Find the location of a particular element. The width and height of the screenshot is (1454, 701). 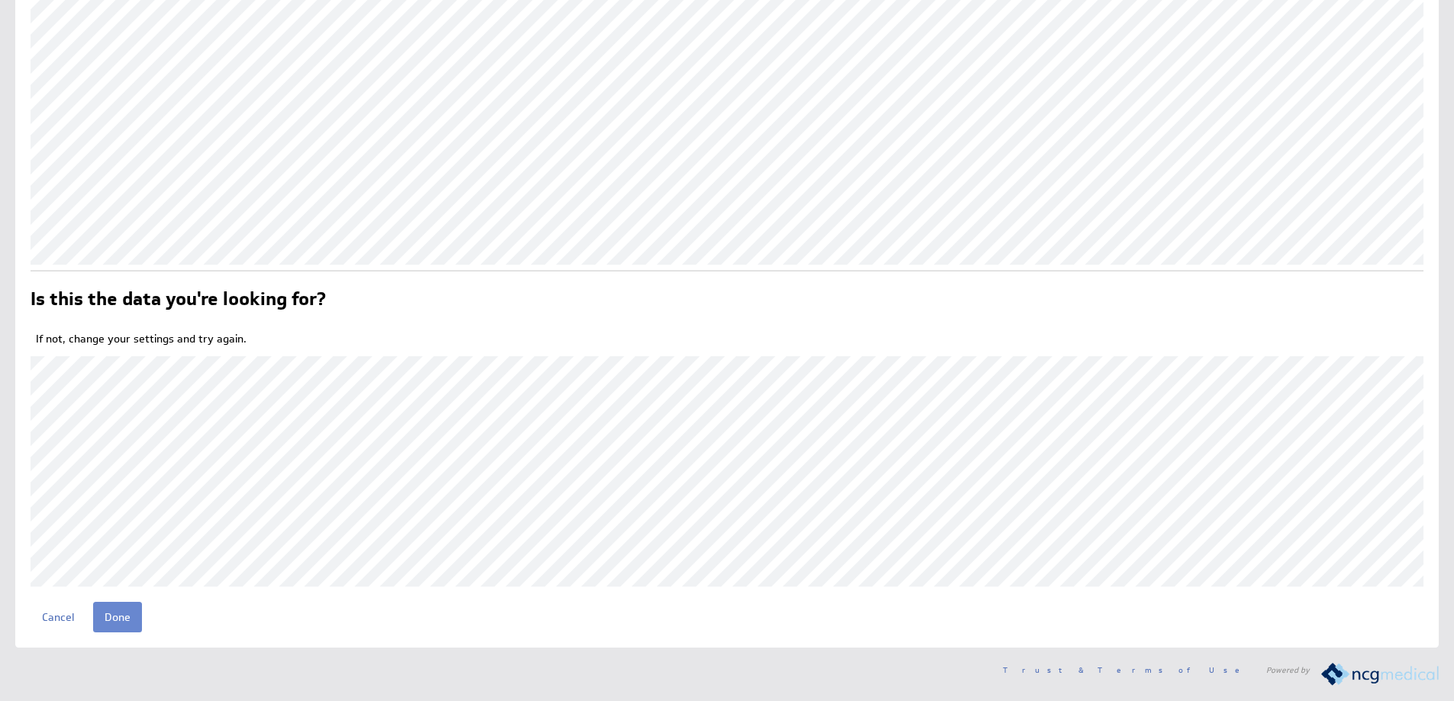

input: Done is located at coordinates (118, 617).